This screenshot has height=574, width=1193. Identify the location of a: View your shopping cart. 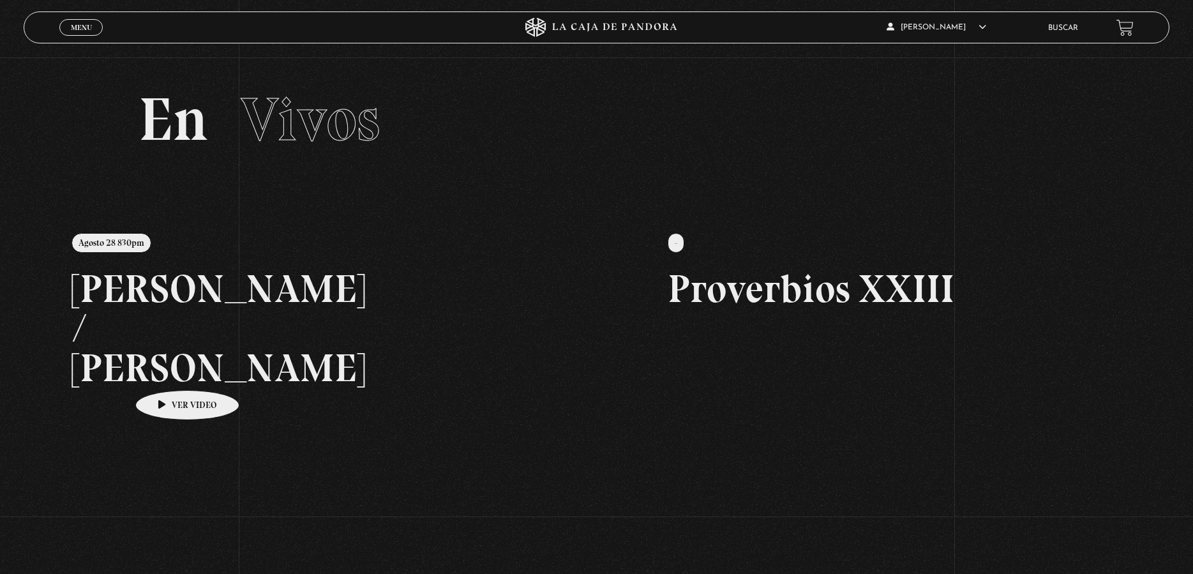
(1125, 27).